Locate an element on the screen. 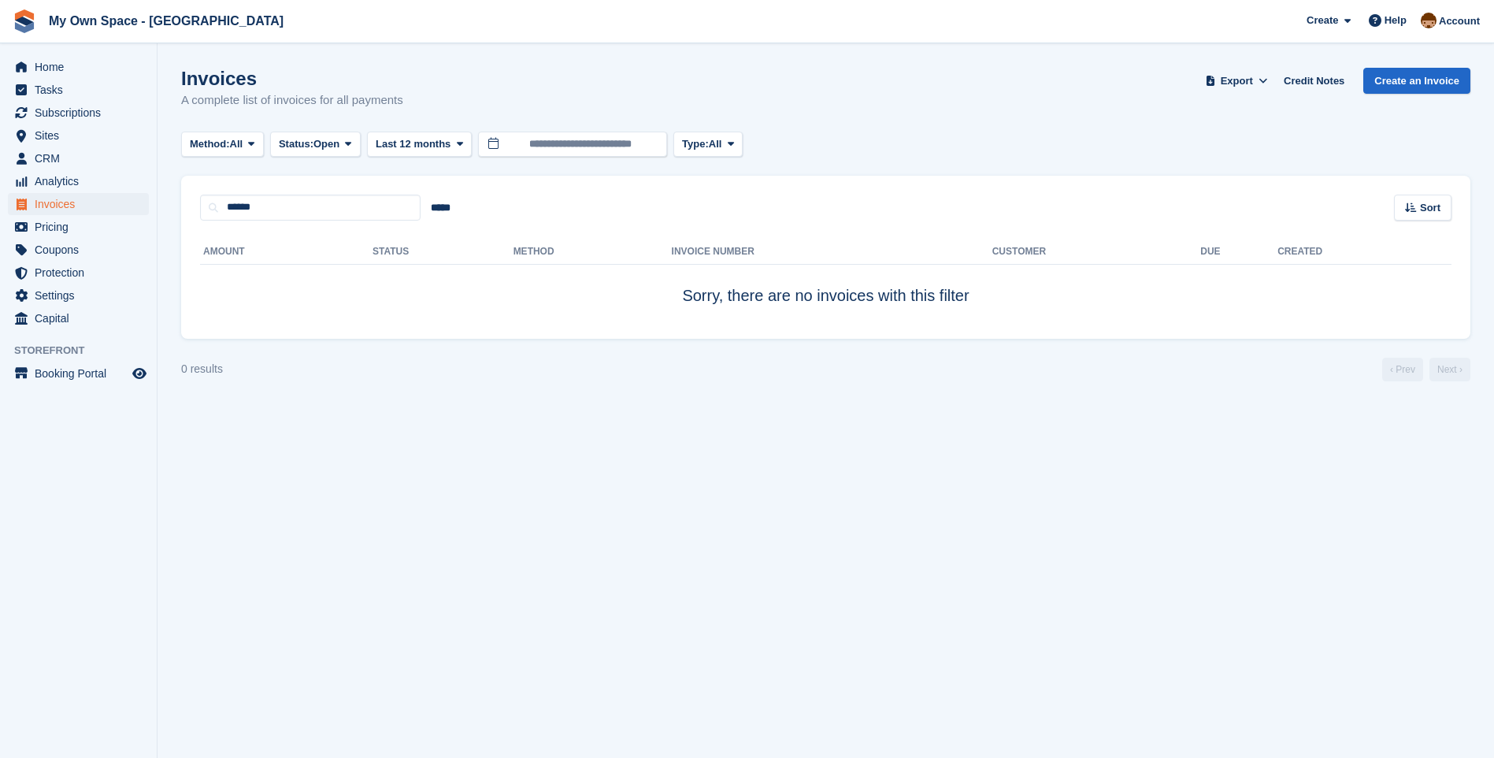 Image resolution: width=1494 pixels, height=758 pixels. h1: Invoices is located at coordinates (292, 78).